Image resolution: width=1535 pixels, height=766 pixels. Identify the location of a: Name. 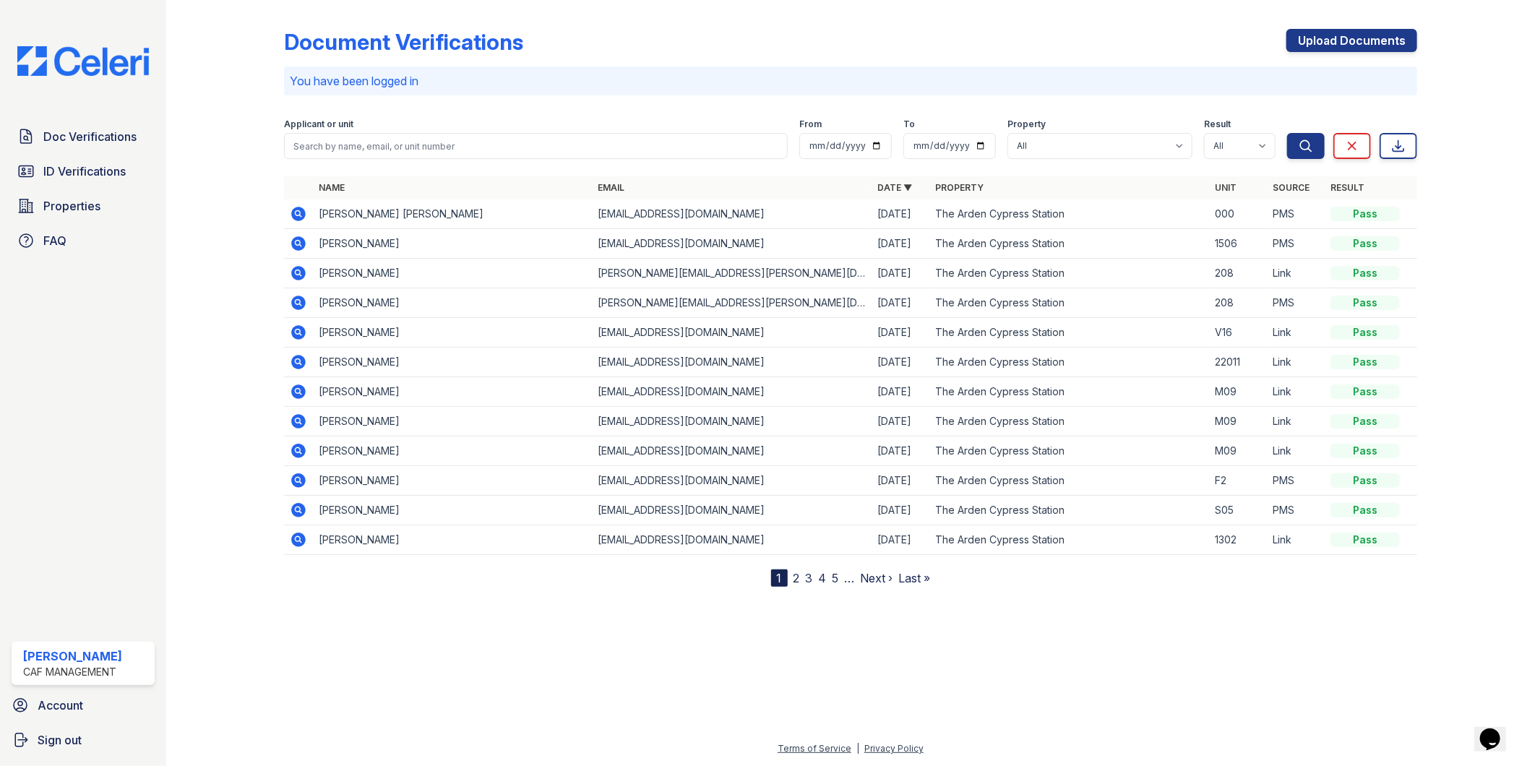
(332, 187).